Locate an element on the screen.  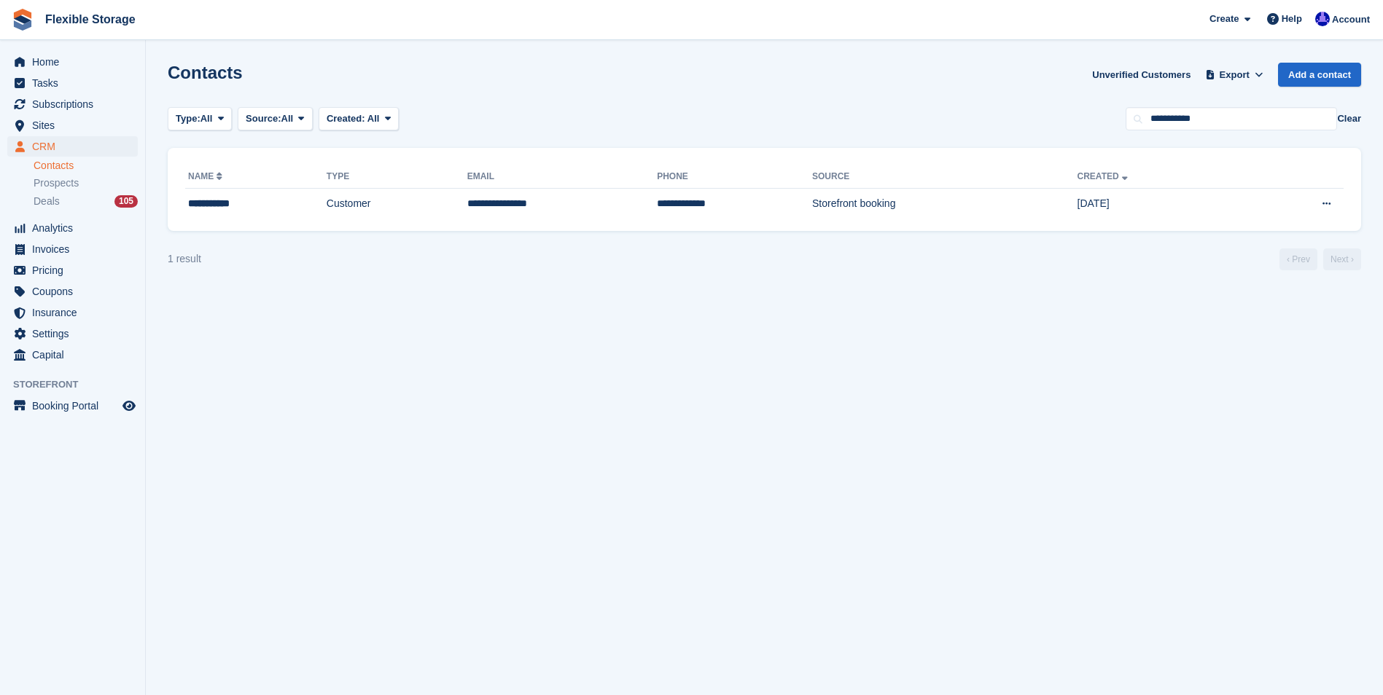
th: Type is located at coordinates (397, 177).